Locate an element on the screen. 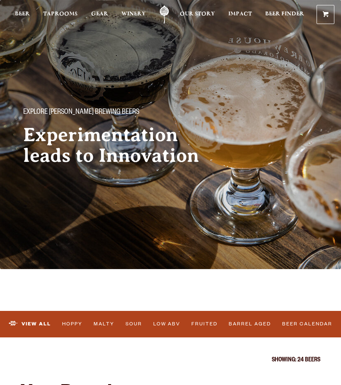 Image resolution: width=341 pixels, height=385 pixels. span: Impact is located at coordinates (240, 14).